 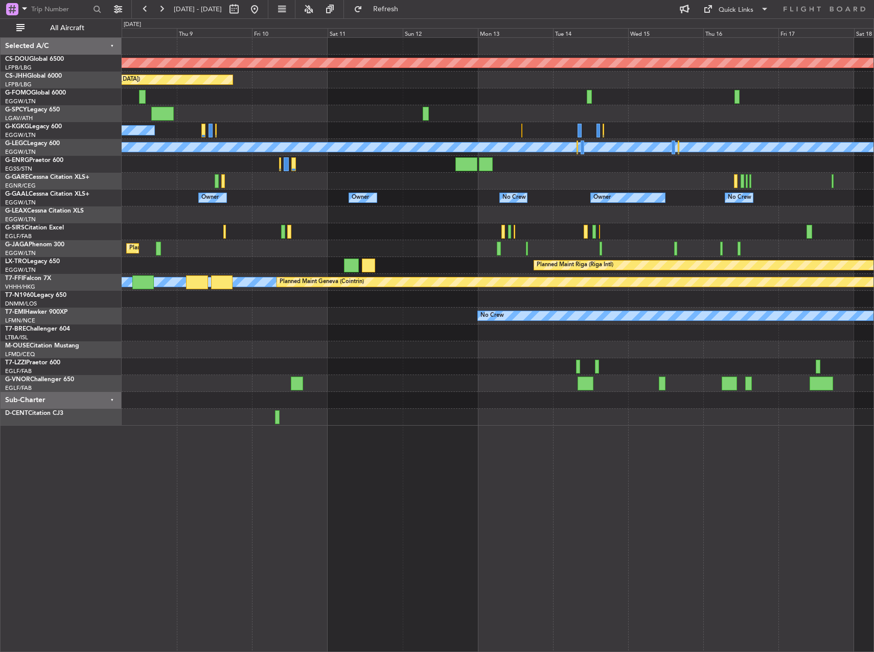 I want to click on a: G-GAALCessna Citation XLS+, so click(x=47, y=194).